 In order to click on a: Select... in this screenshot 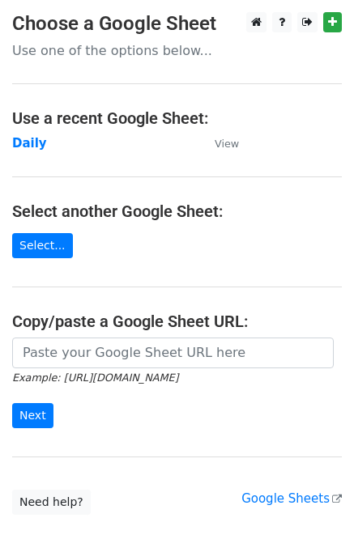, I will do `click(42, 245)`.